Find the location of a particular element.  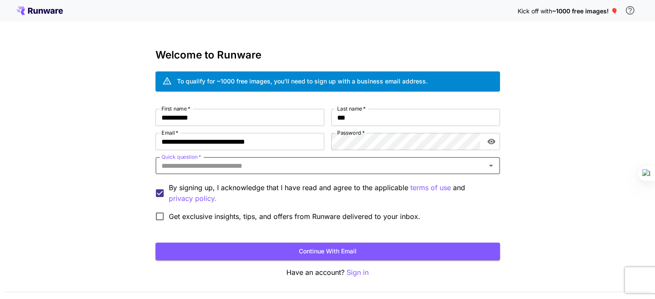

p: By signing up, I acknowledge that I have read and agree to the applicable and is located at coordinates (331, 193).